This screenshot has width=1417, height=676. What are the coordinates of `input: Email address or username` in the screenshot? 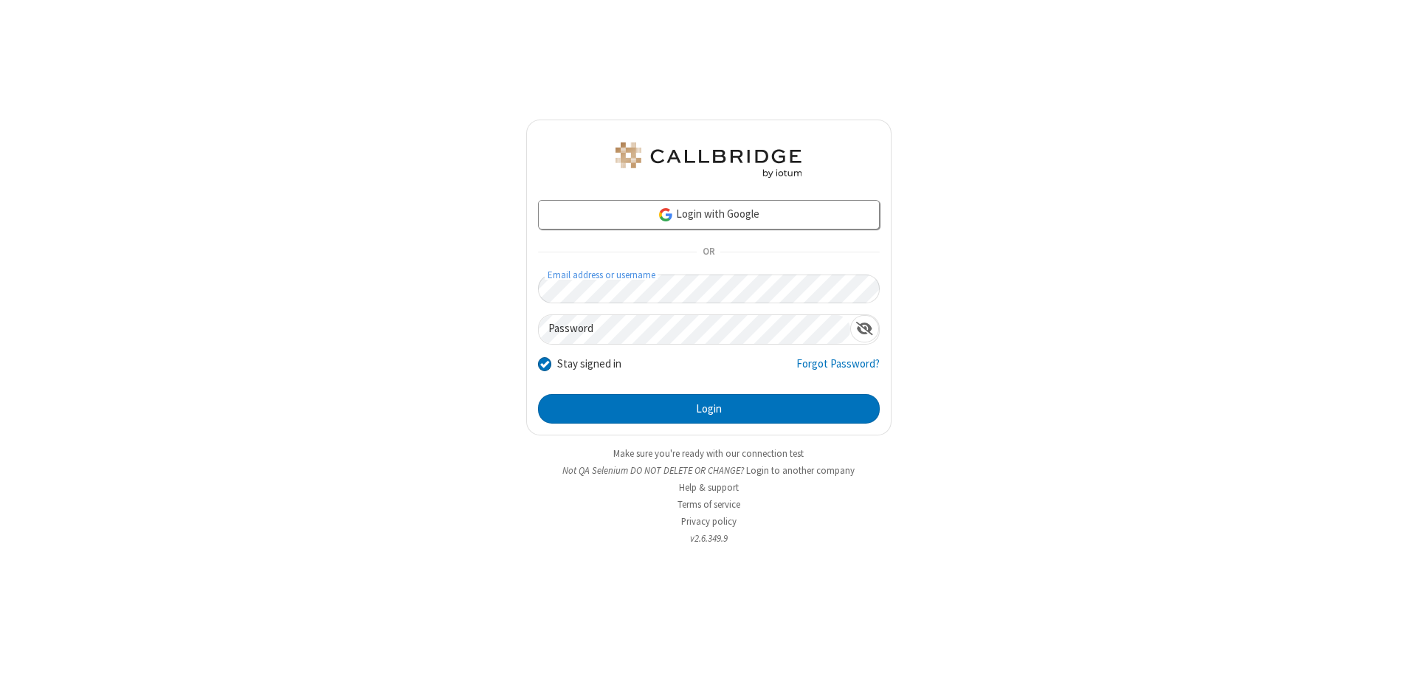 It's located at (708, 289).